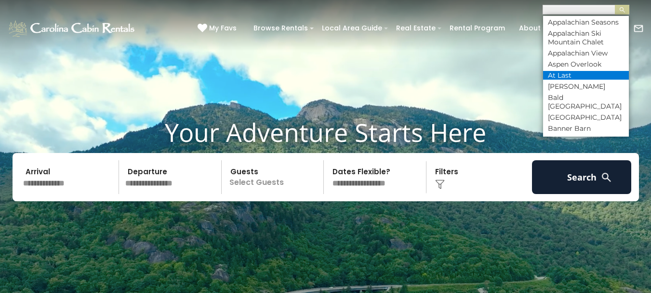 The height and width of the screenshot is (293, 651). I want to click on li: At Last, so click(586, 75).